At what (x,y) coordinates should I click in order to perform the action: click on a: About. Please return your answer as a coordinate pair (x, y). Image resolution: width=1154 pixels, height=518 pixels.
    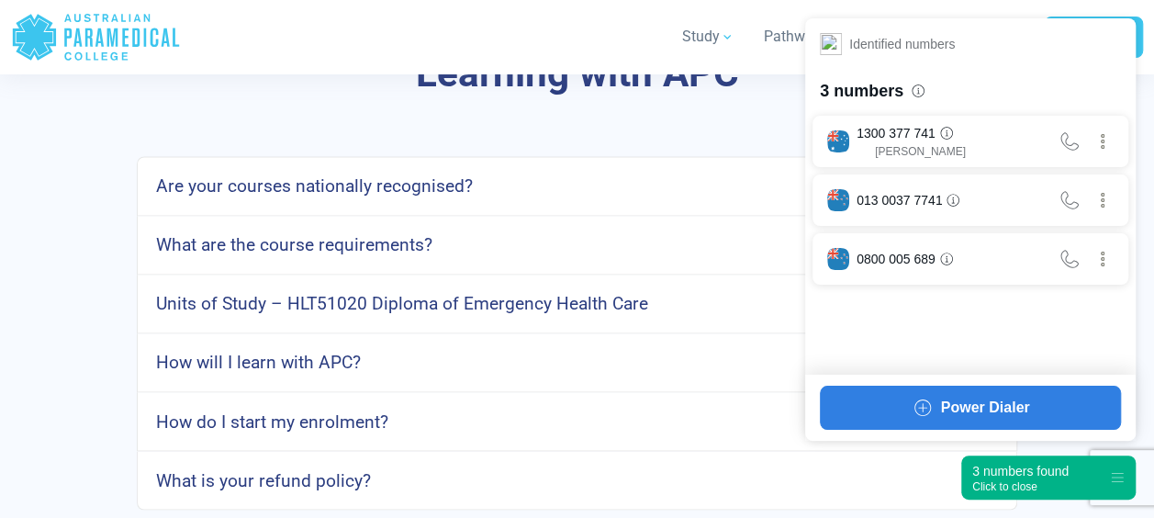
    Looking at the image, I should click on (992, 37).